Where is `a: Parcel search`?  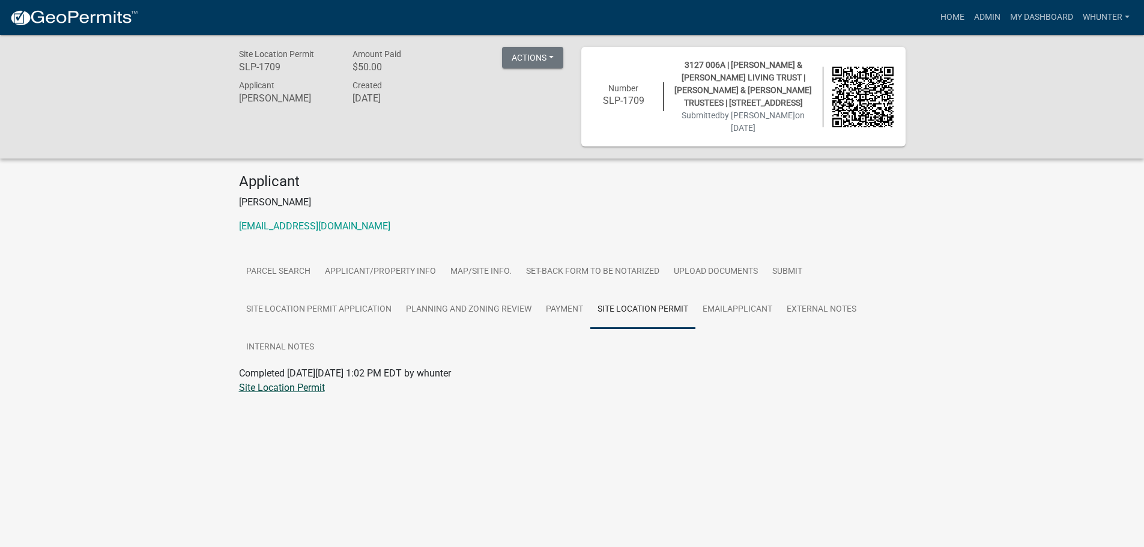 a: Parcel search is located at coordinates (278, 272).